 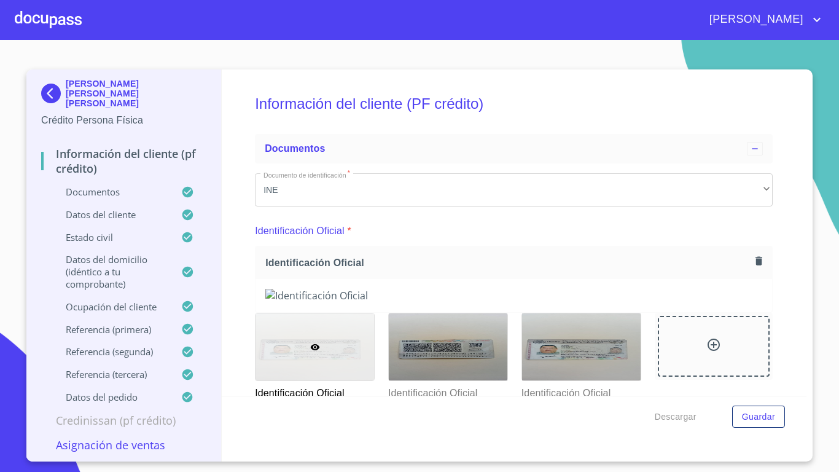 I want to click on p: Credinissan (PF crédito), so click(x=123, y=420).